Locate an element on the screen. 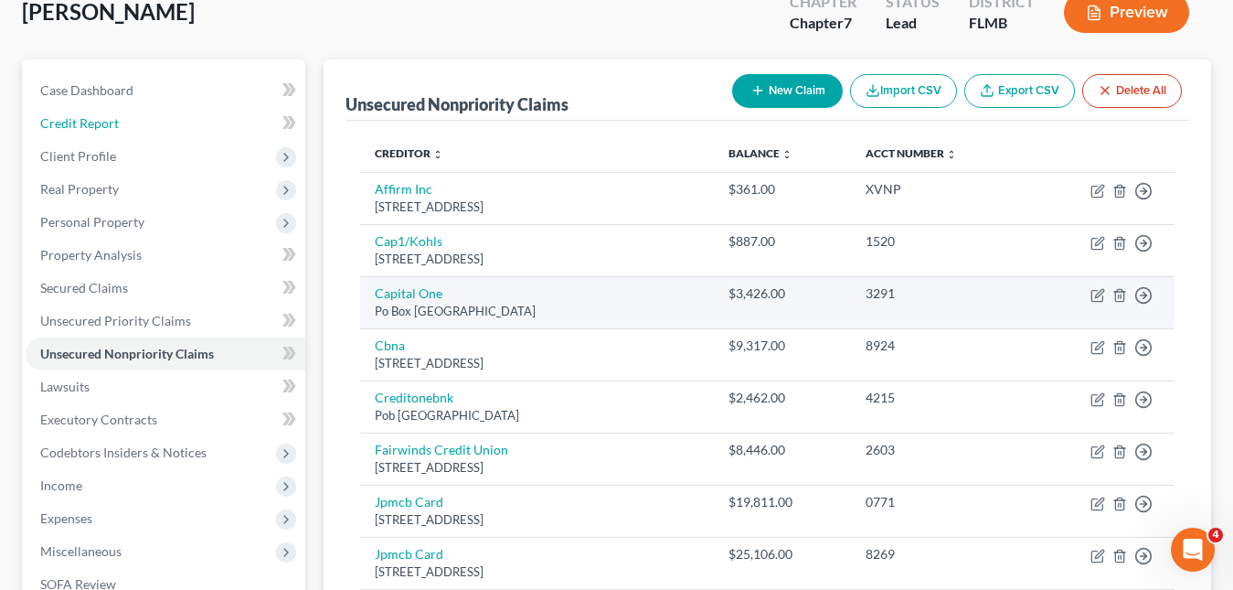 The height and width of the screenshot is (590, 1233). span: Credit Report is located at coordinates (80, 122).